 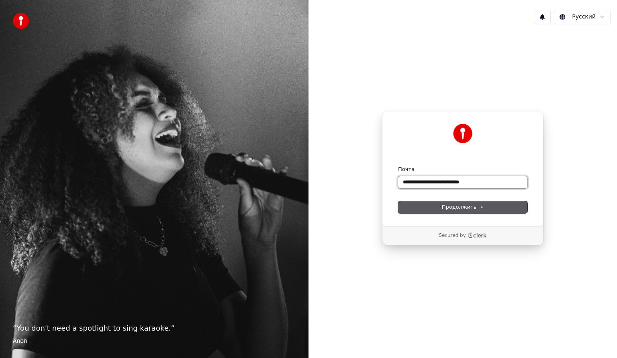 I want to click on footer: Anon, so click(x=154, y=341).